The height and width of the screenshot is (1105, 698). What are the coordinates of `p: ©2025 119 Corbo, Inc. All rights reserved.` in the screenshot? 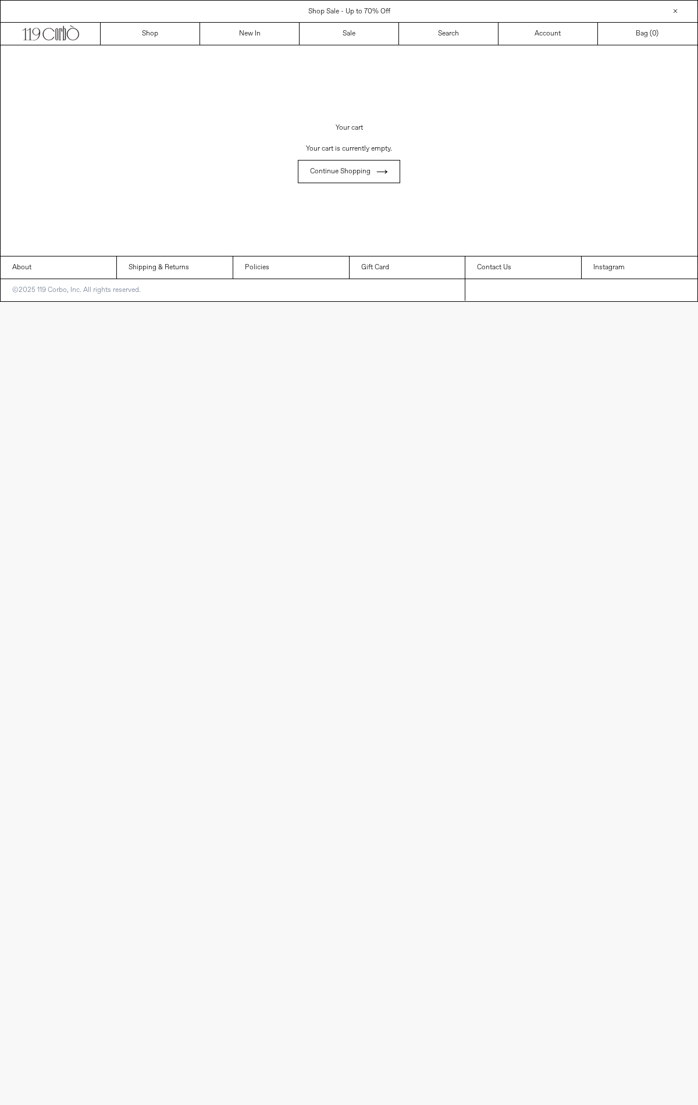 It's located at (76, 290).